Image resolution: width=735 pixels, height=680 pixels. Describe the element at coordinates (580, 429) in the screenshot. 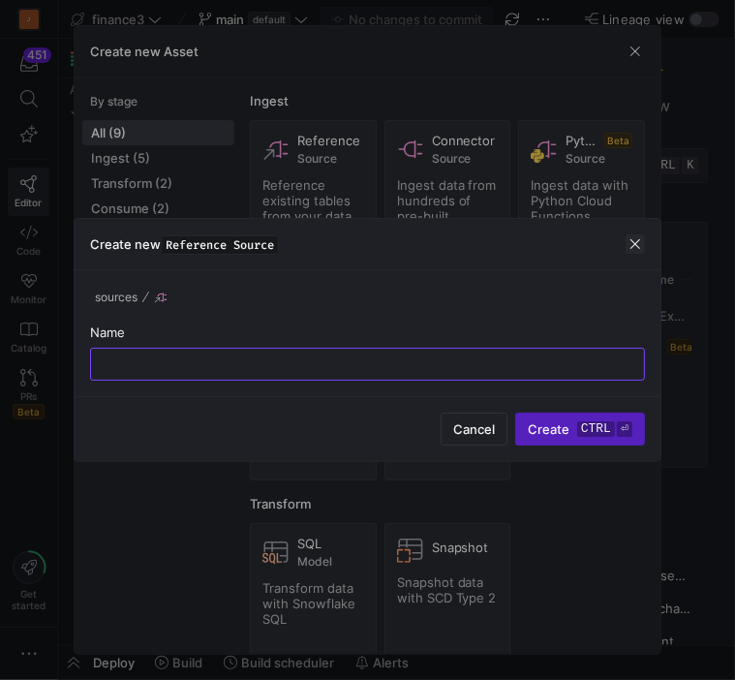

I see `button: Createctrl⏎` at that location.